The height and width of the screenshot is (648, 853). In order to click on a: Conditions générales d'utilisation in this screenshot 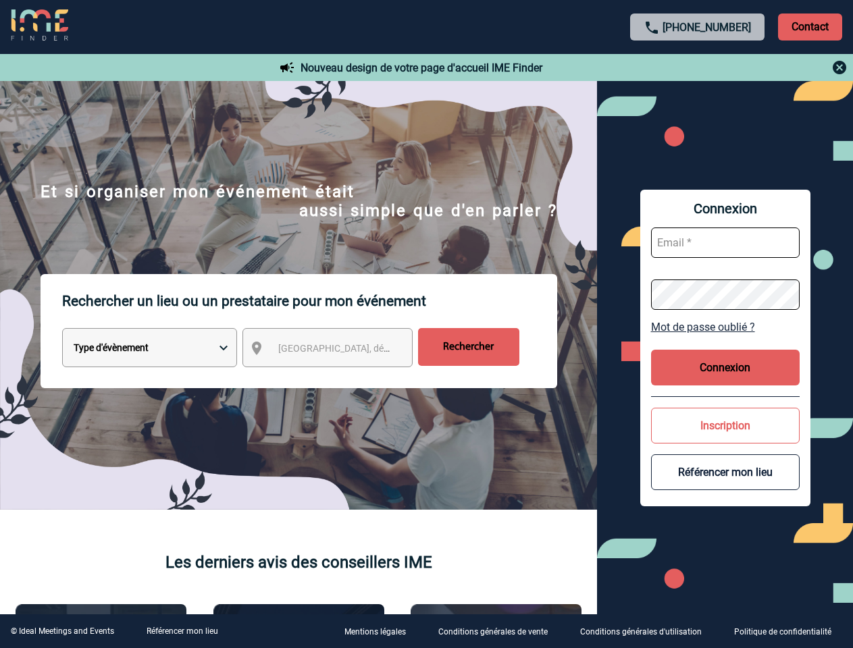, I will do `click(646, 631)`.